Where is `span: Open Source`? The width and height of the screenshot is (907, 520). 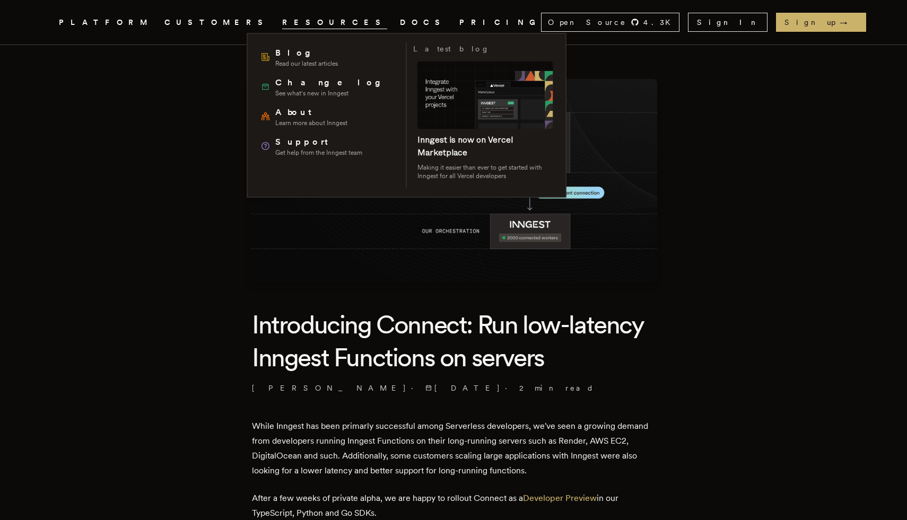
span: Open Source is located at coordinates (587, 22).